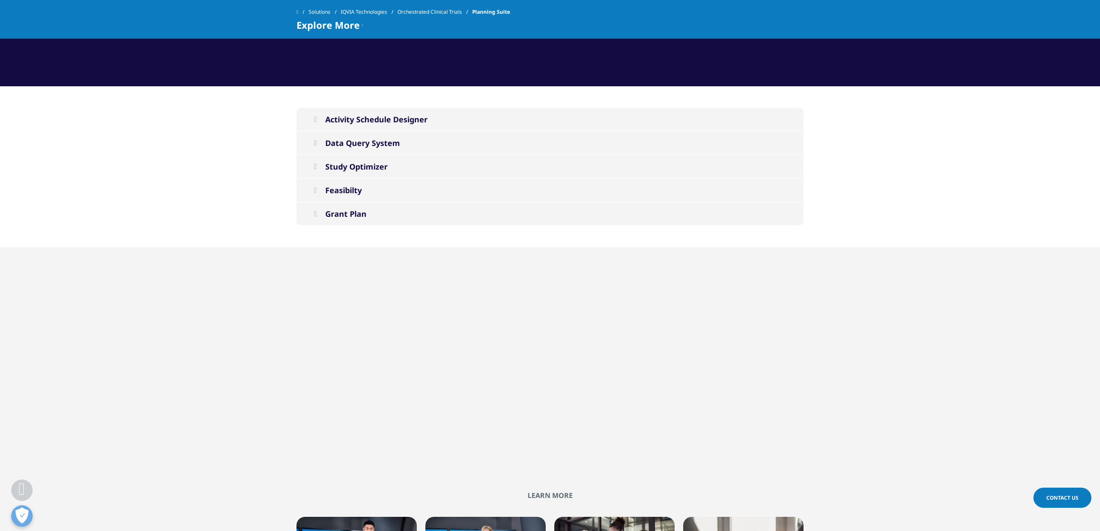  What do you see at coordinates (376, 119) in the screenshot?
I see `div: Activity Schedule Designer` at bounding box center [376, 119].